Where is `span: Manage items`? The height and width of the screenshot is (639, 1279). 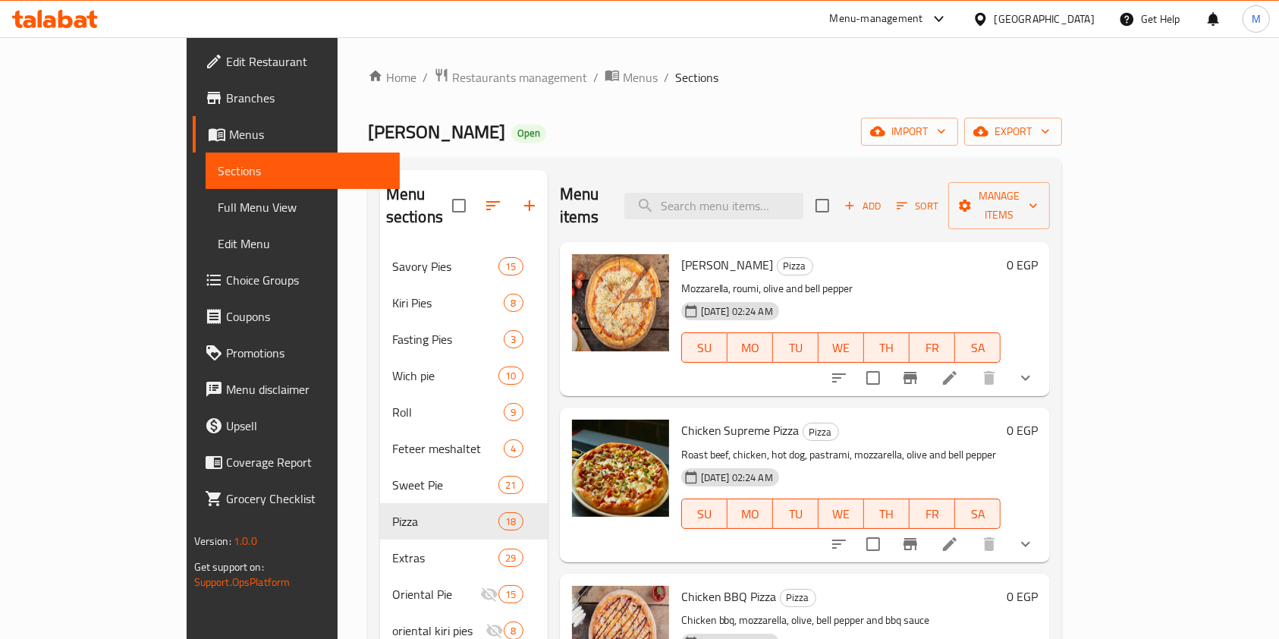
span: Manage items is located at coordinates (999, 206).